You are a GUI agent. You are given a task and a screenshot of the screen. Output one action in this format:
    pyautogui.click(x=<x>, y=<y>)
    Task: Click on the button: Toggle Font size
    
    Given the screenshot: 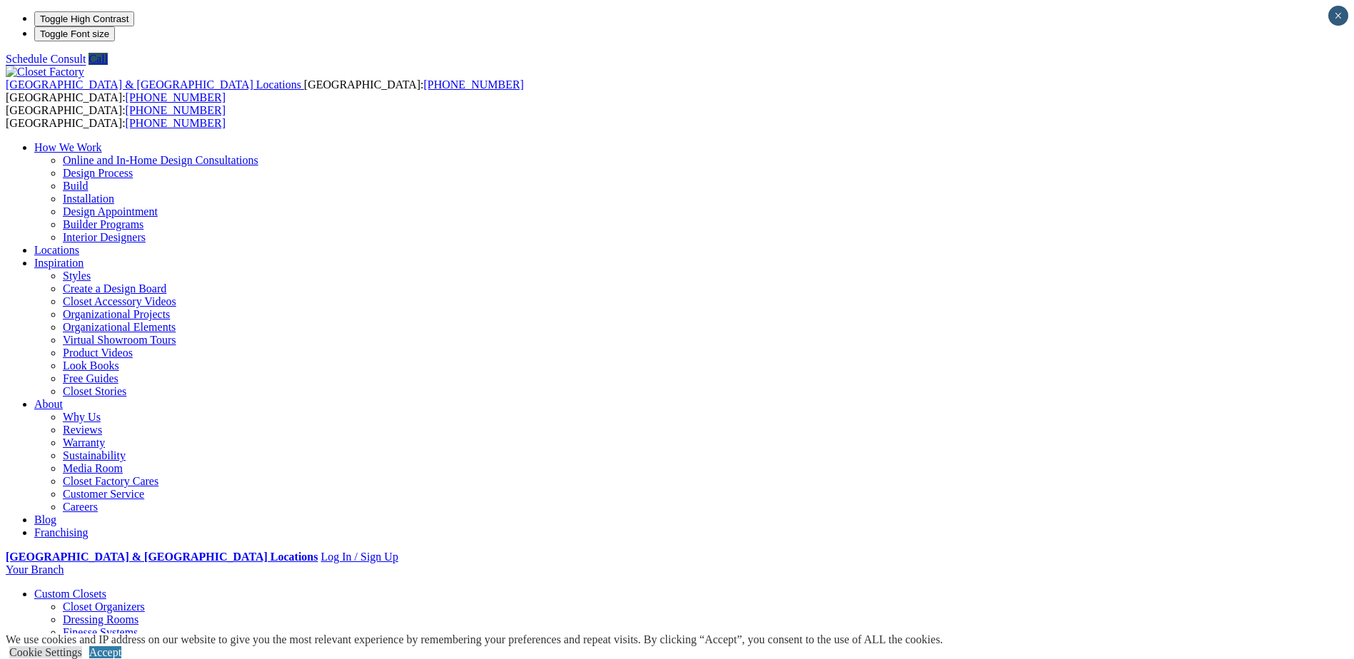 What is the action you would take?
    pyautogui.click(x=74, y=34)
    